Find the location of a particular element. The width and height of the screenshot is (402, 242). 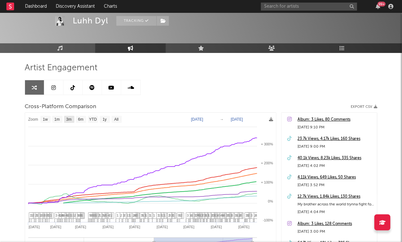

text: 1w is located at coordinates (46, 120).